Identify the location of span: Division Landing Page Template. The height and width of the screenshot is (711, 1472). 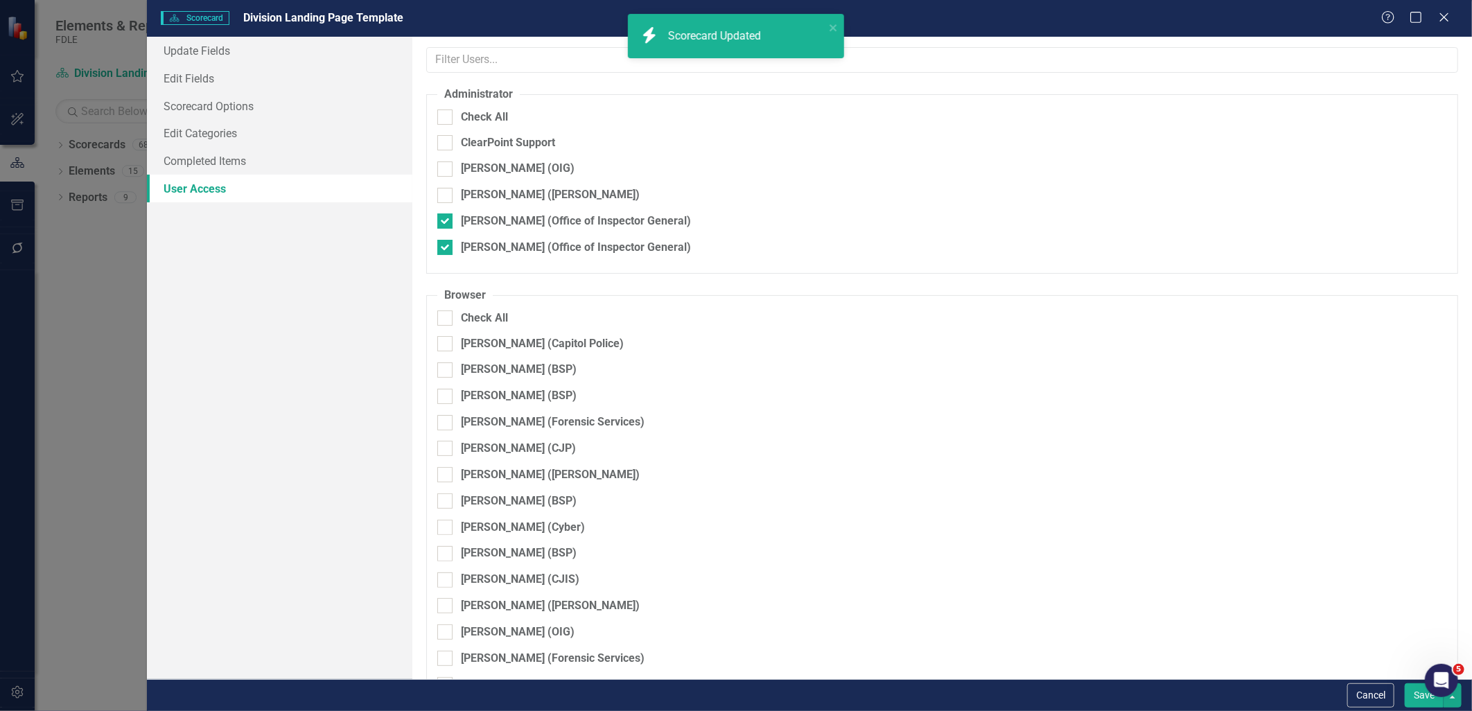
(323, 17).